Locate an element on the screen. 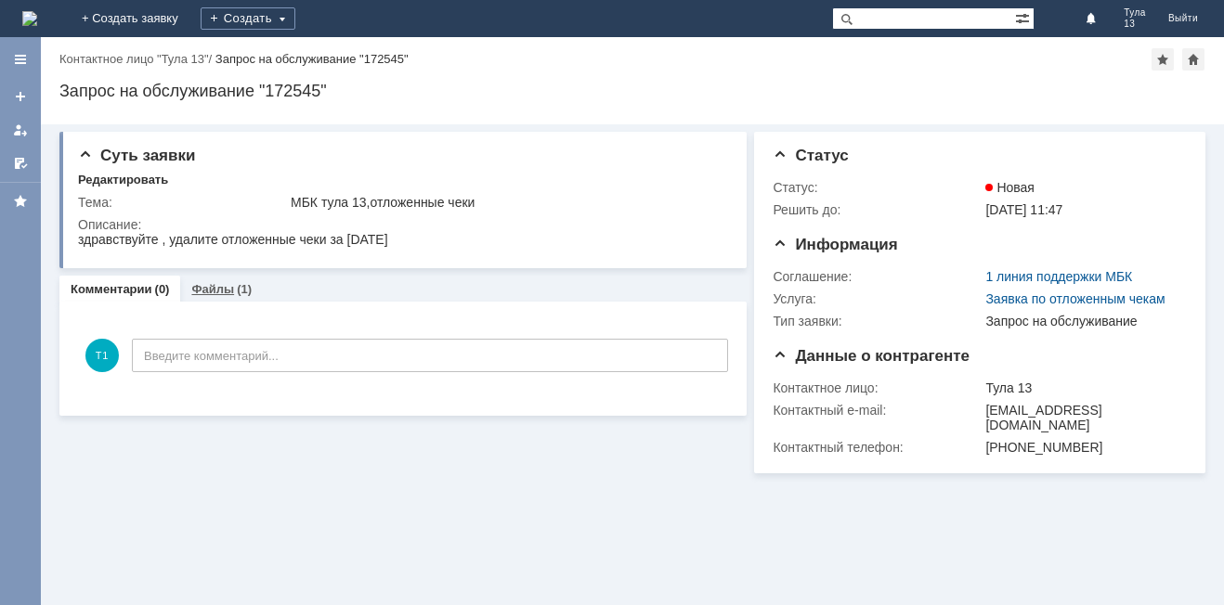  a: Контактное лицо "Тула 13" is located at coordinates (134, 58).